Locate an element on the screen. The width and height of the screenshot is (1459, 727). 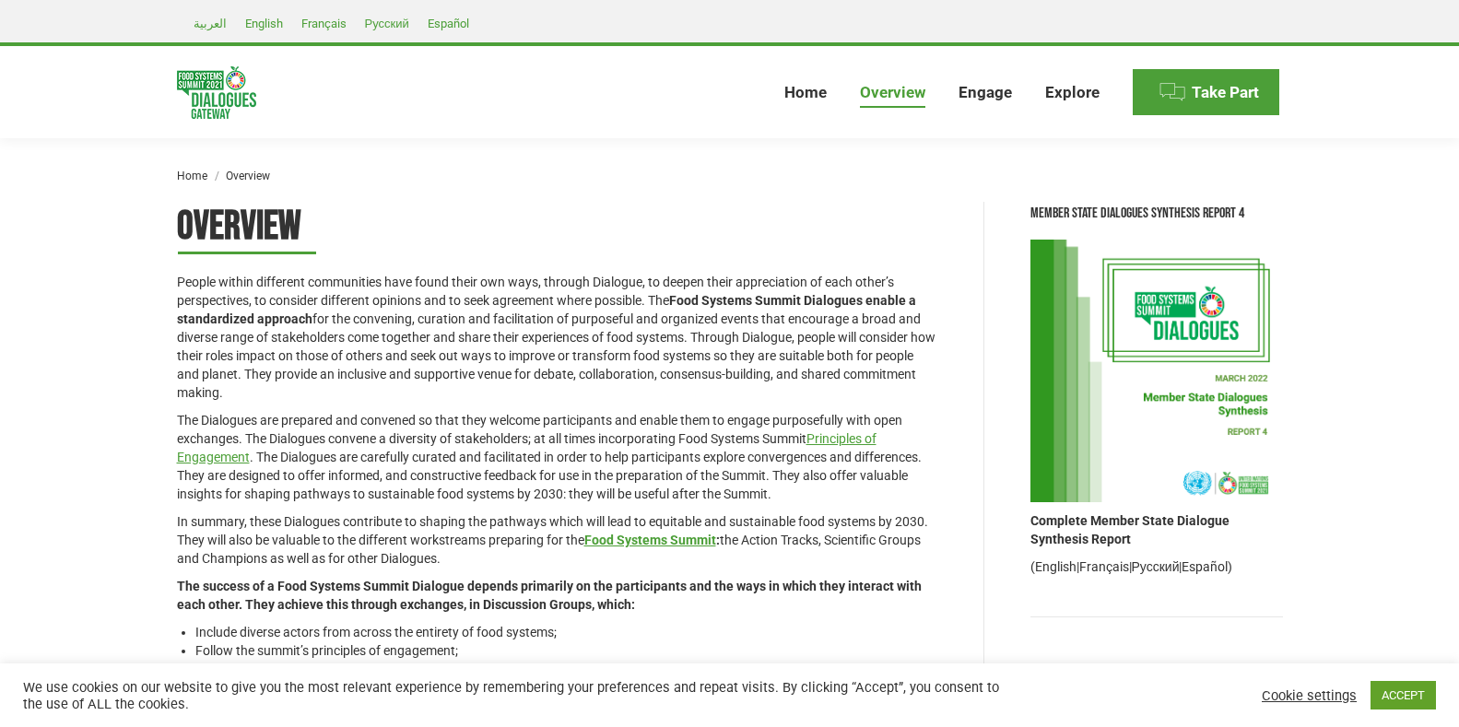
div: Member State Dialogues Synthesis Report 4 is located at coordinates (1156, 214).